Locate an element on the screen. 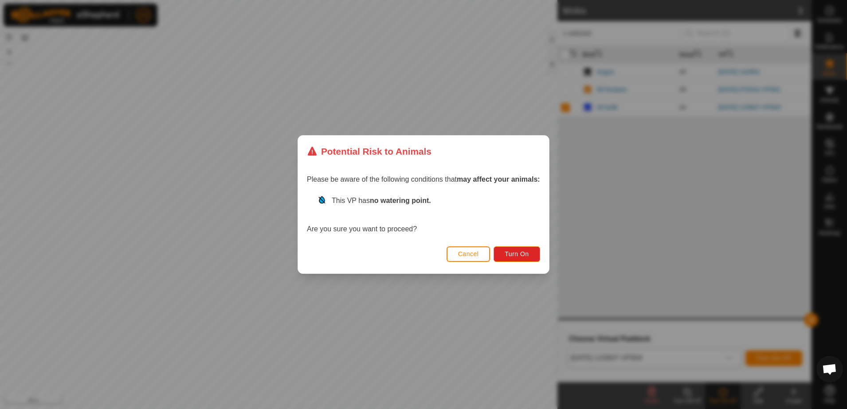  button: Cancel is located at coordinates (468, 254).